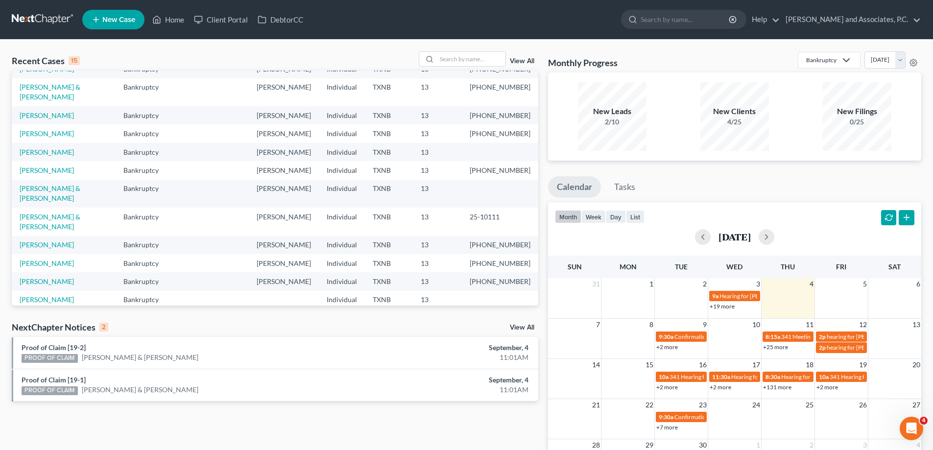 This screenshot has width=933, height=450. I want to click on span: New Case, so click(119, 20).